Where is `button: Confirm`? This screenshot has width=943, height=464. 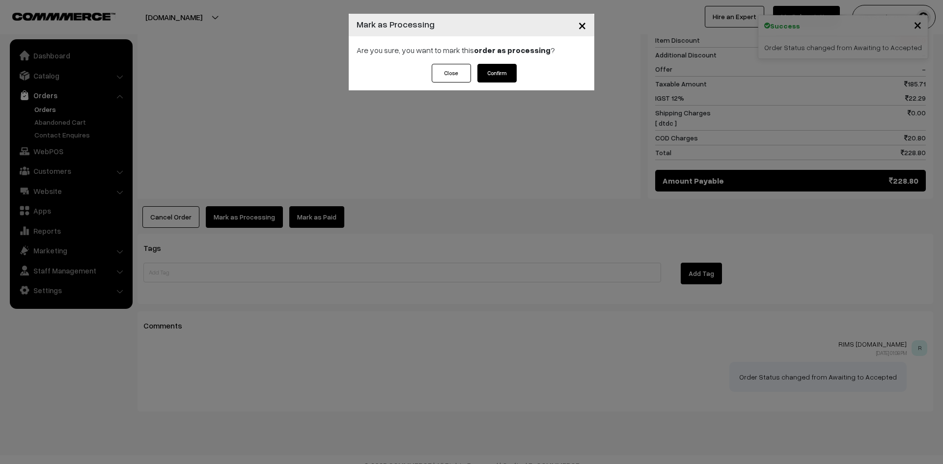 button: Confirm is located at coordinates (497, 73).